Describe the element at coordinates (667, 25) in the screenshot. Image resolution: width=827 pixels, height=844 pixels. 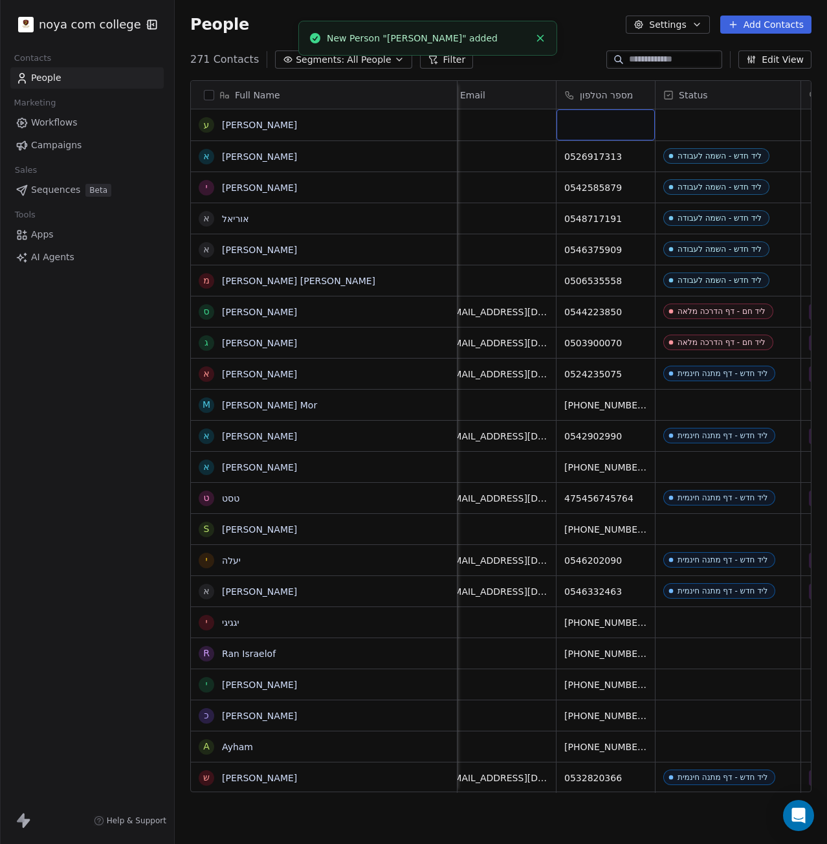
I see `button: Settings` at that location.